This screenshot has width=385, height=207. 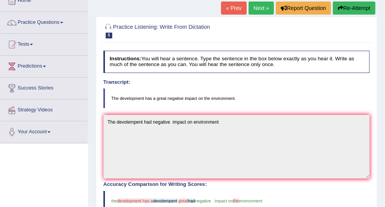 I want to click on span: impact on, so click(x=224, y=201).